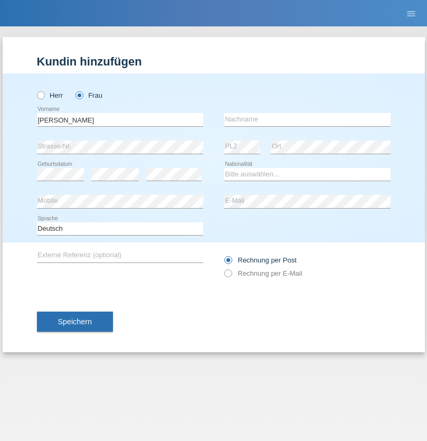 This screenshot has width=427, height=441. Describe the element at coordinates (228, 276) in the screenshot. I see `input: Rechnung per E-Mail` at that location.